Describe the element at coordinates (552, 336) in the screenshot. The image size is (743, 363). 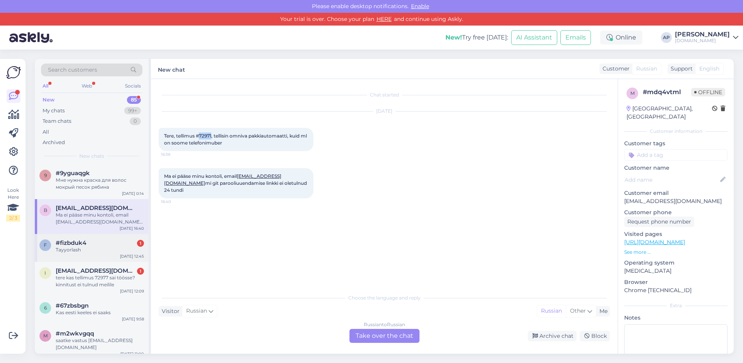
I see `div: Archive chat` at that location.